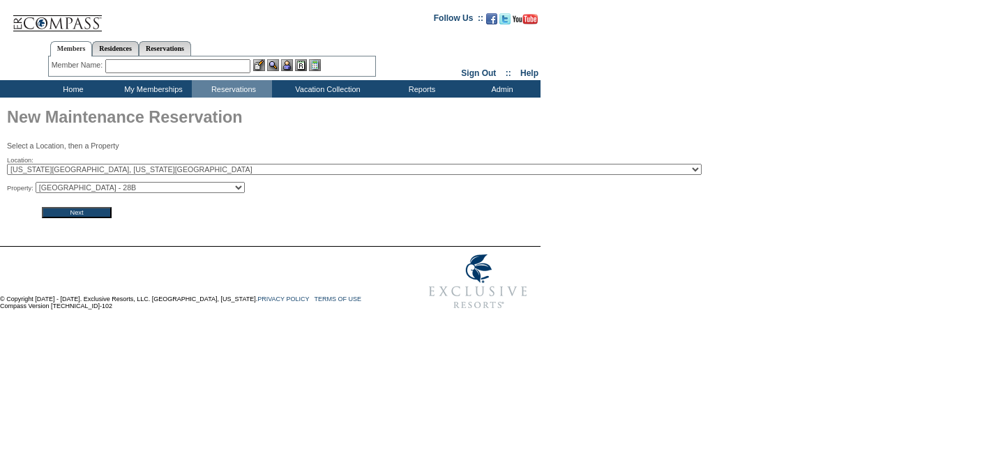  What do you see at coordinates (165, 48) in the screenshot?
I see `a: Reservations` at bounding box center [165, 48].